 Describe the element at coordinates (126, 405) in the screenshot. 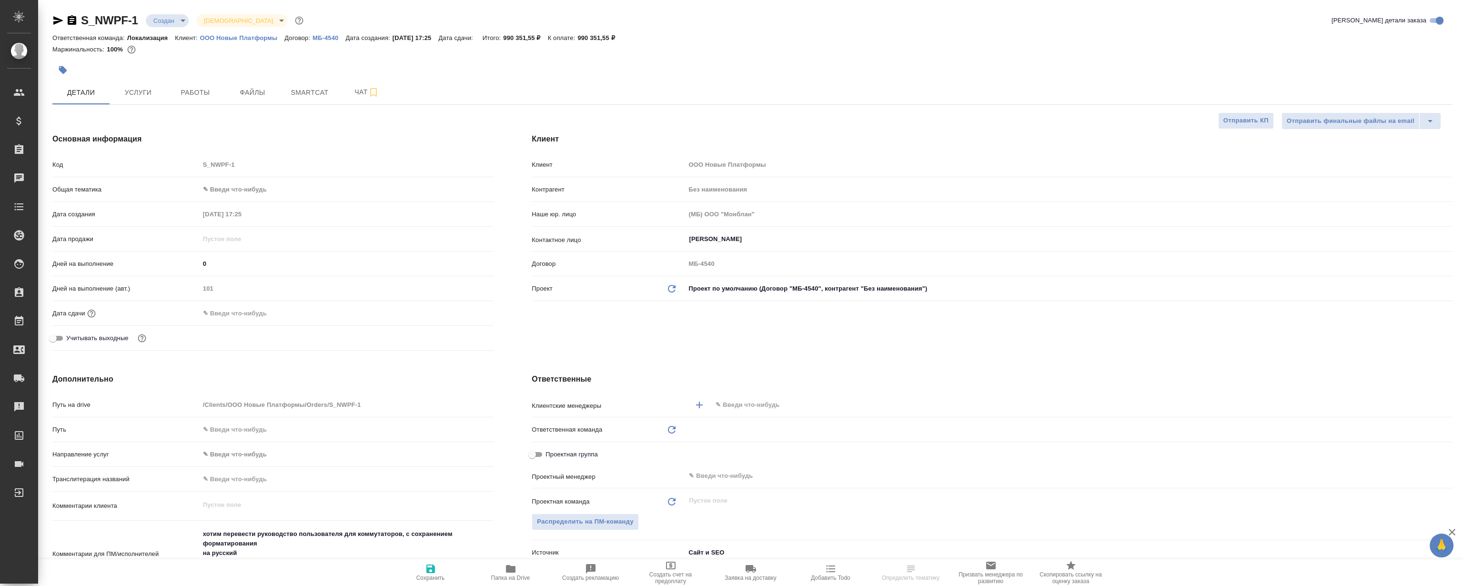

I see `p: Путь на drive` at that location.